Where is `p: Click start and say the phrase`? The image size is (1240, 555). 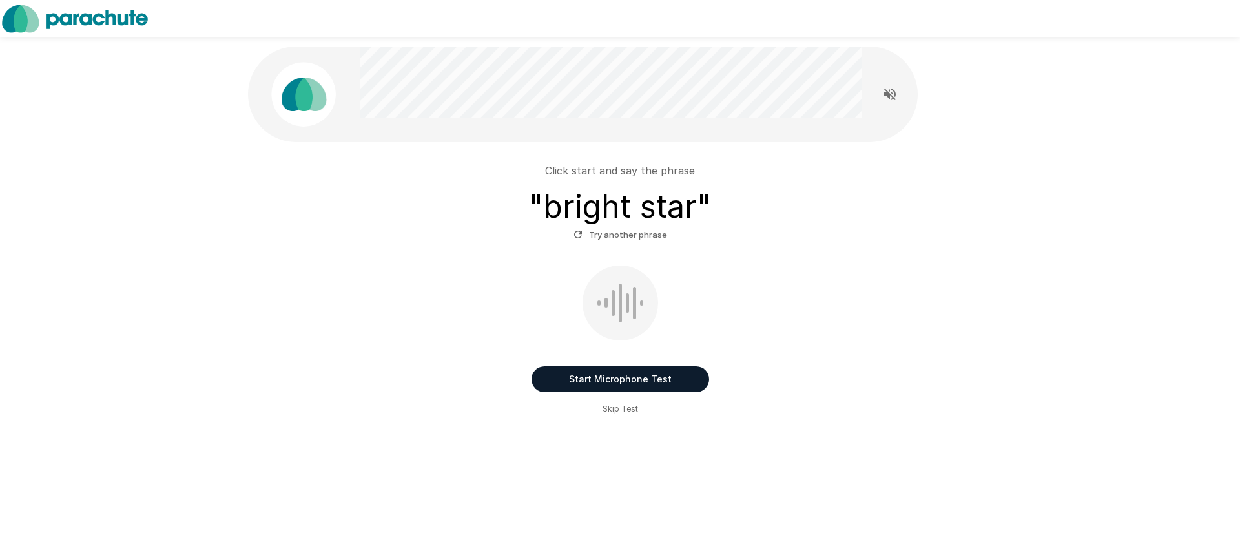
p: Click start and say the phrase is located at coordinates (620, 170).